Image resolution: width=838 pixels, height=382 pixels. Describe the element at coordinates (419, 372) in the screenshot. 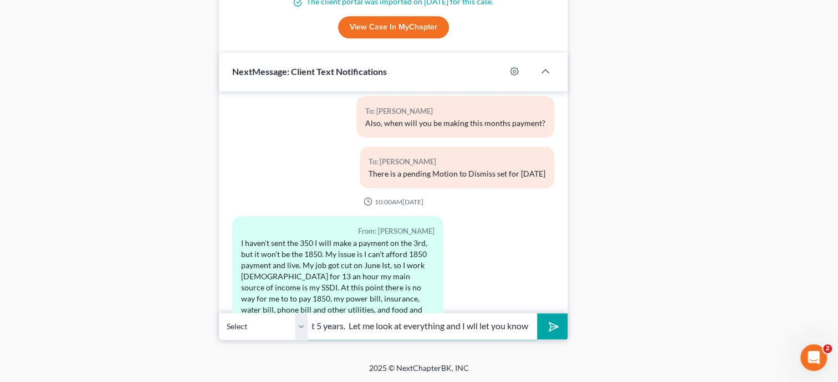

I see `div: 2025 © NextChapterBK, INC` at that location.